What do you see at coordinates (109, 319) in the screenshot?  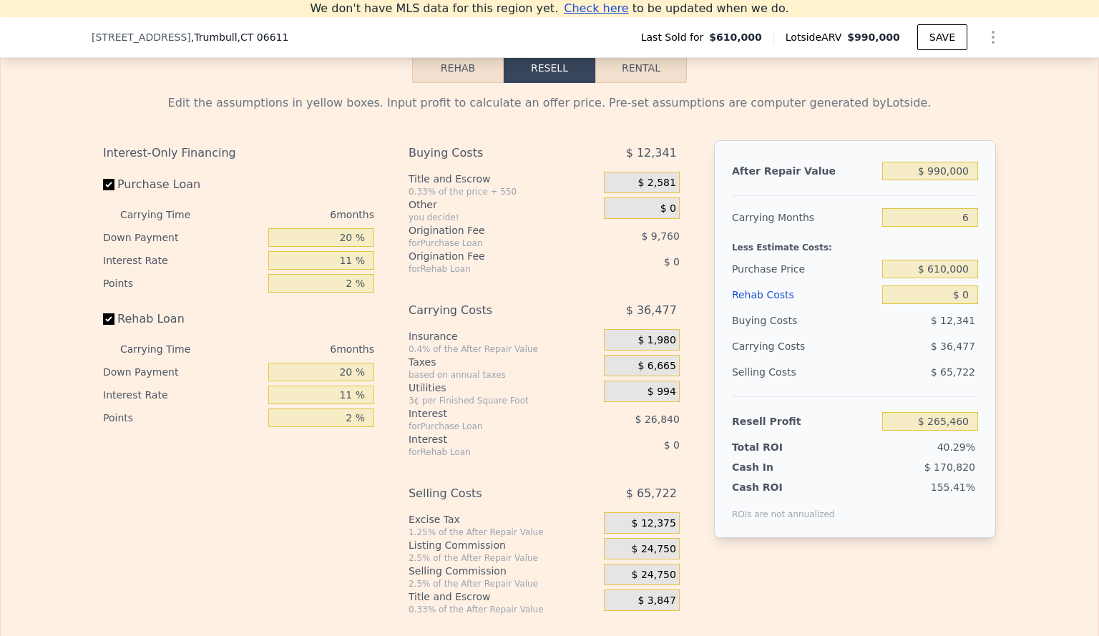 I see `input: Rehab Loan` at bounding box center [109, 319].